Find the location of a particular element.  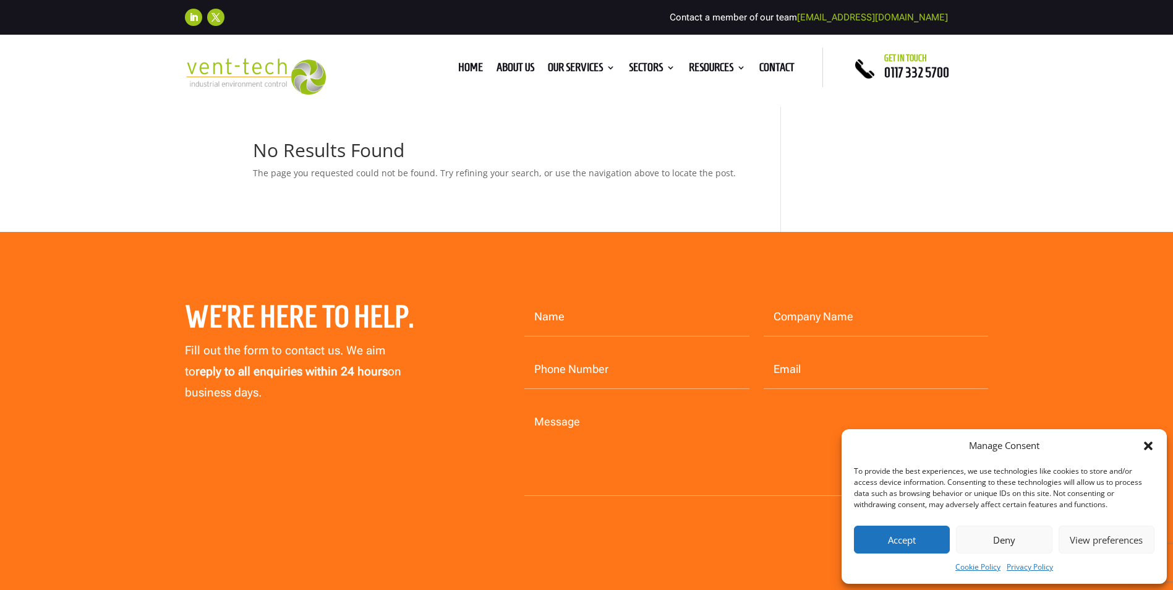

a: Our Services is located at coordinates (581, 70).